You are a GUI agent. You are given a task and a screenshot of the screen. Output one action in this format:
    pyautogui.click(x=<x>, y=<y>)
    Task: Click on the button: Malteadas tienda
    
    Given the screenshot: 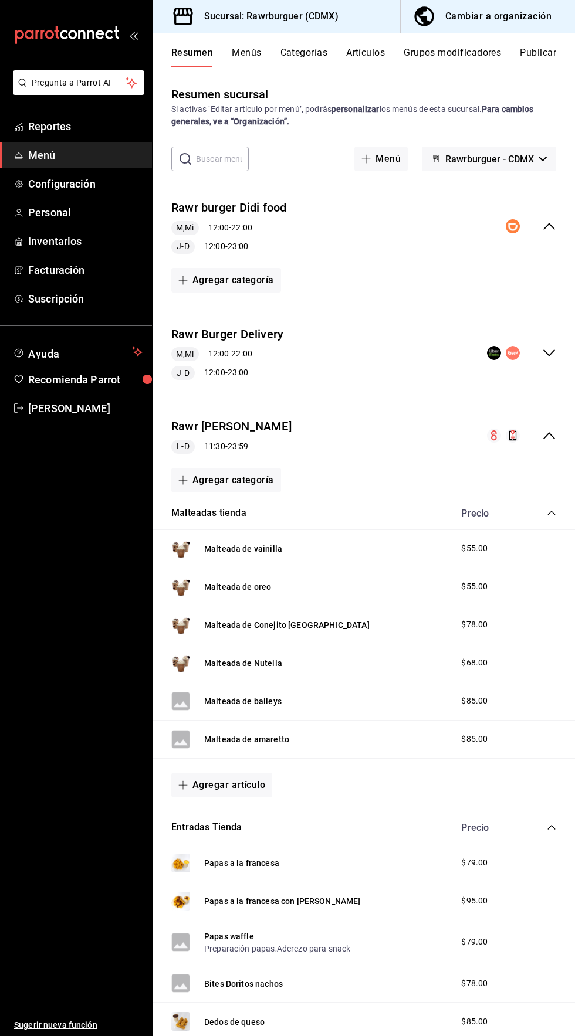 What is the action you would take?
    pyautogui.click(x=209, y=513)
    